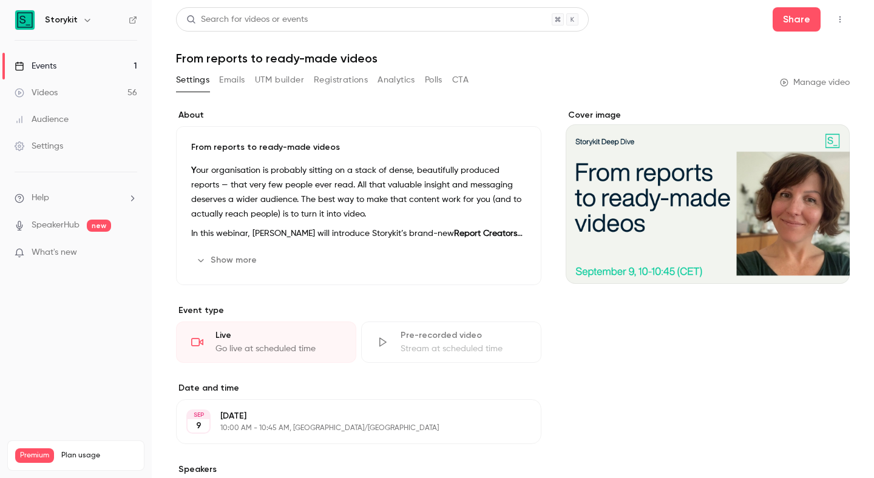 The height and width of the screenshot is (478, 874). Describe the element at coordinates (55, 225) in the screenshot. I see `a: SpeakerHub` at that location.